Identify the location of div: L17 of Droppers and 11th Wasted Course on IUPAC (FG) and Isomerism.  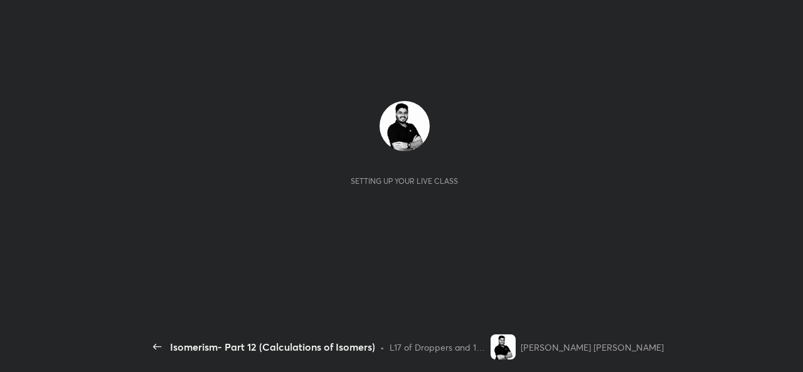
(438, 347).